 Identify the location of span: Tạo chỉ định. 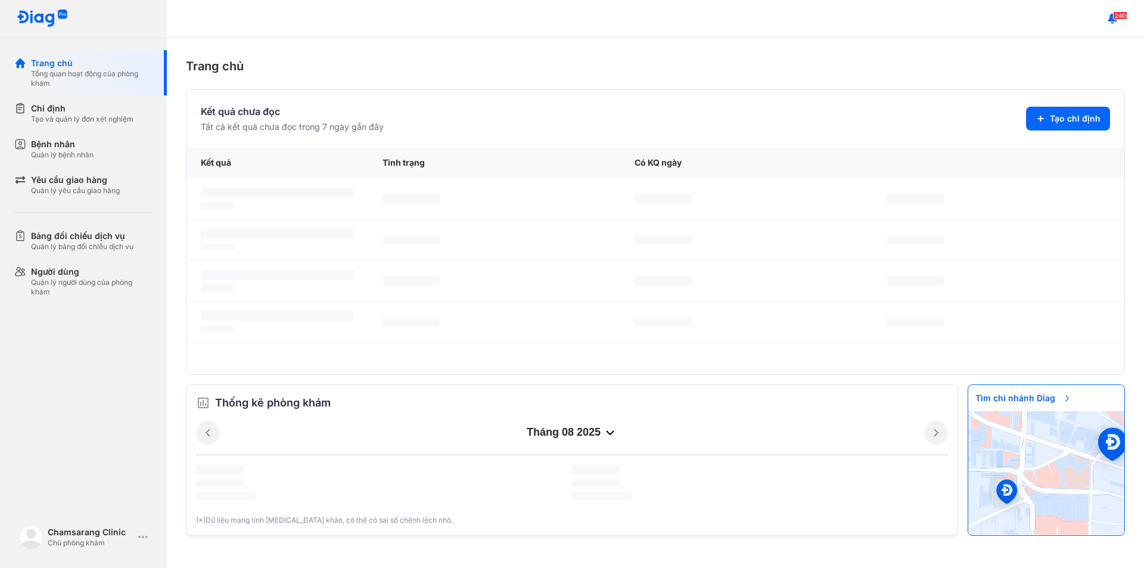
(1074, 119).